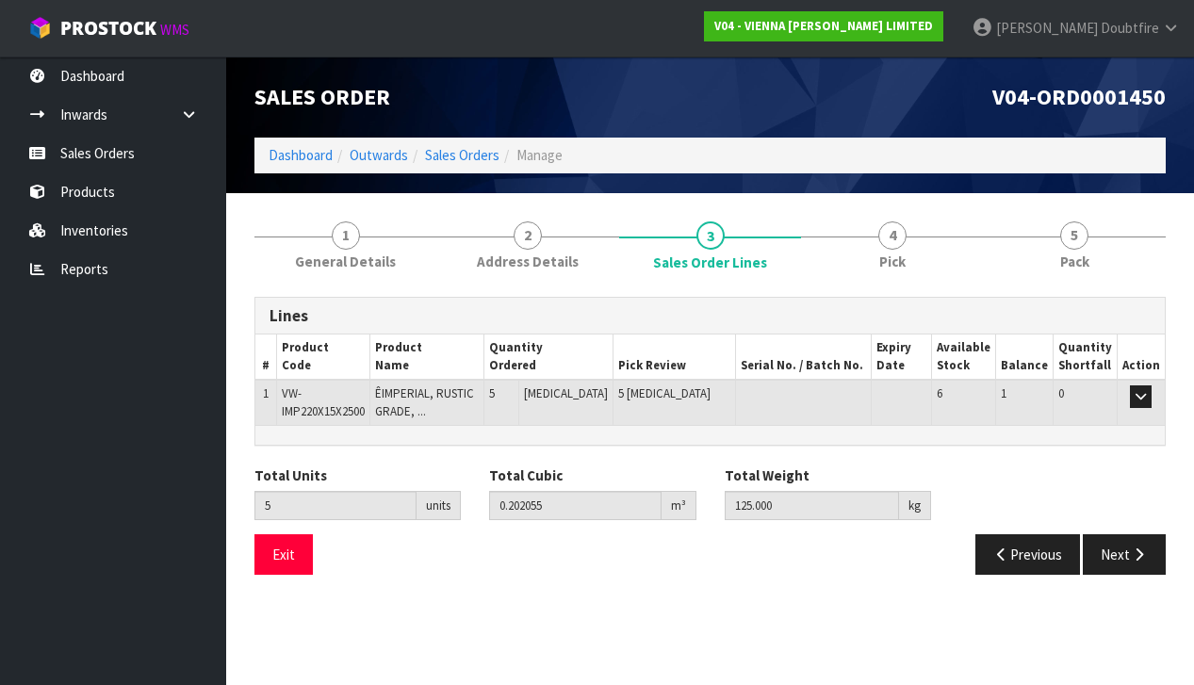 This screenshot has width=1194, height=685. What do you see at coordinates (379, 155) in the screenshot?
I see `a: Outwards` at bounding box center [379, 155].